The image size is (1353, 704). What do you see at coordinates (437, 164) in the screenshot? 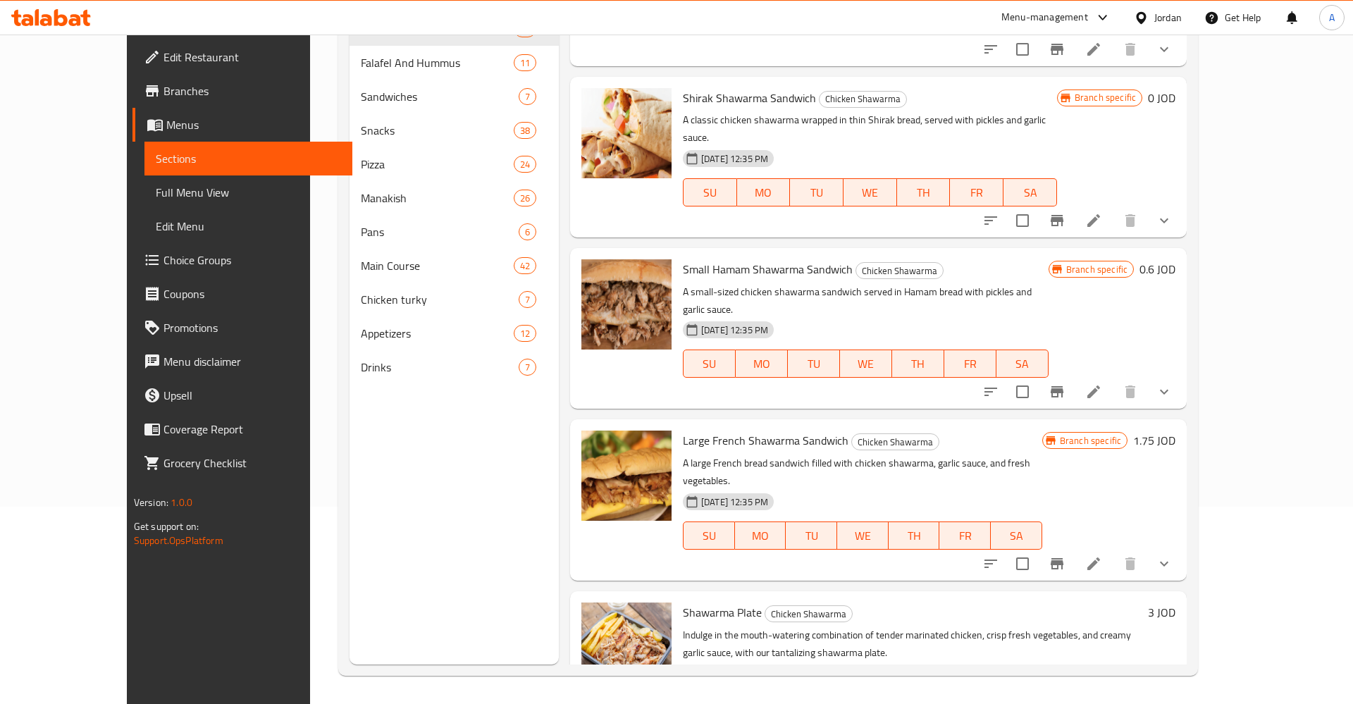
I see `span: Pizza` at bounding box center [437, 164].